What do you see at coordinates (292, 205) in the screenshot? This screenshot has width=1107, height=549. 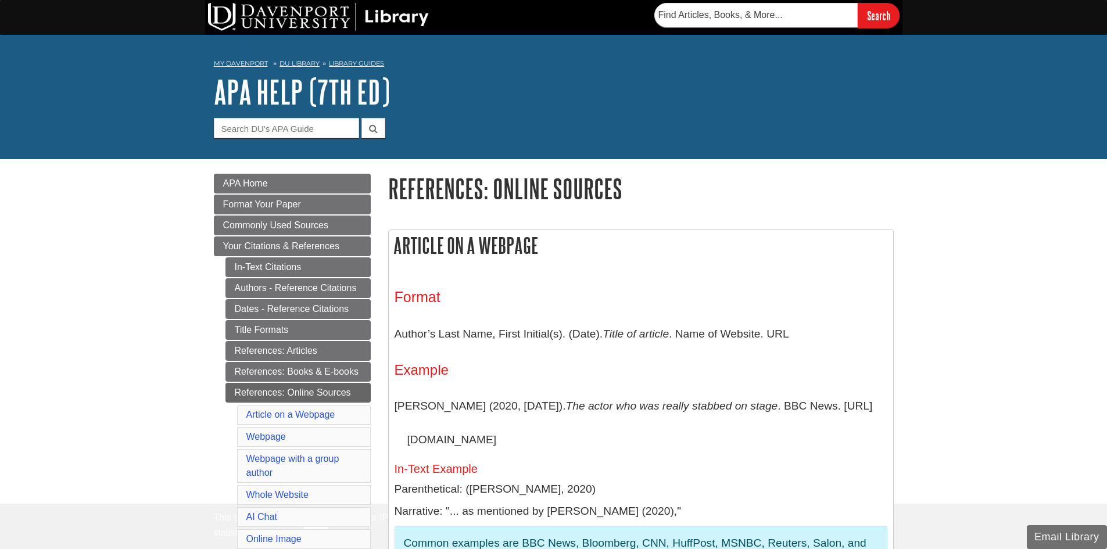 I see `a: Format Your Paper` at bounding box center [292, 205].